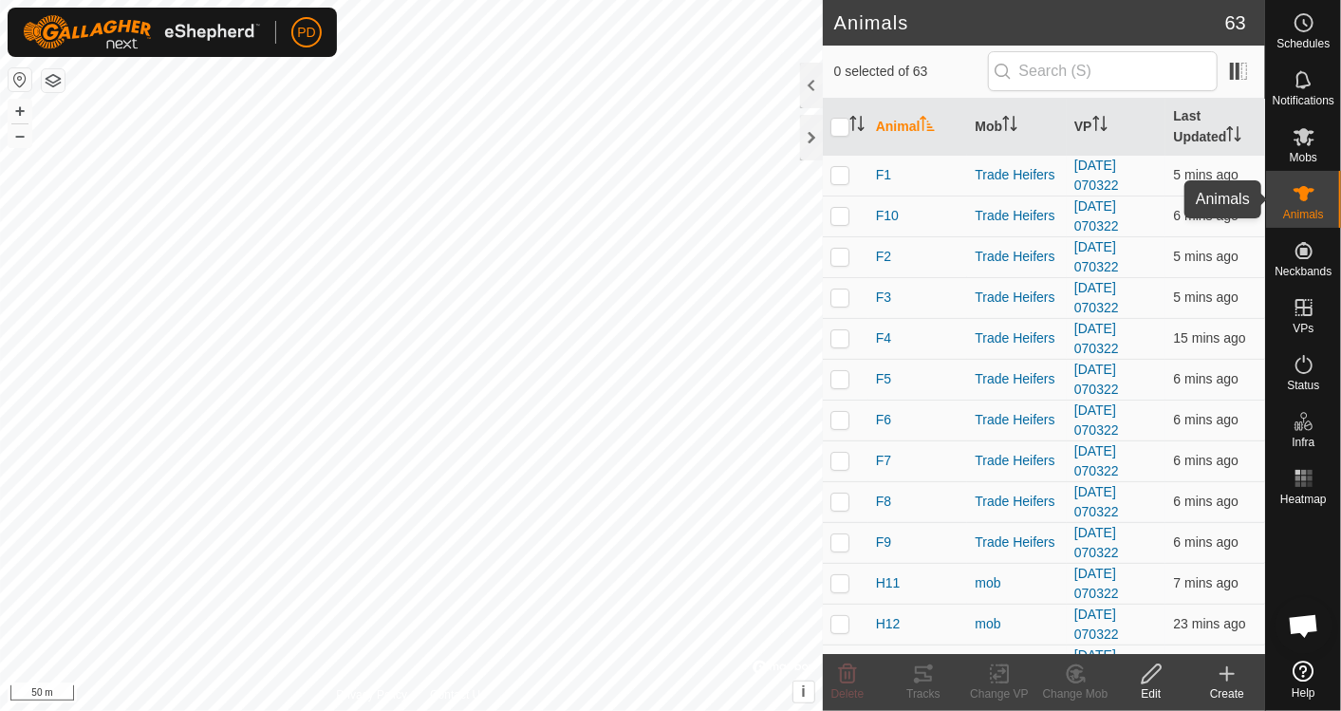  I want to click on span: H12, so click(888, 623).